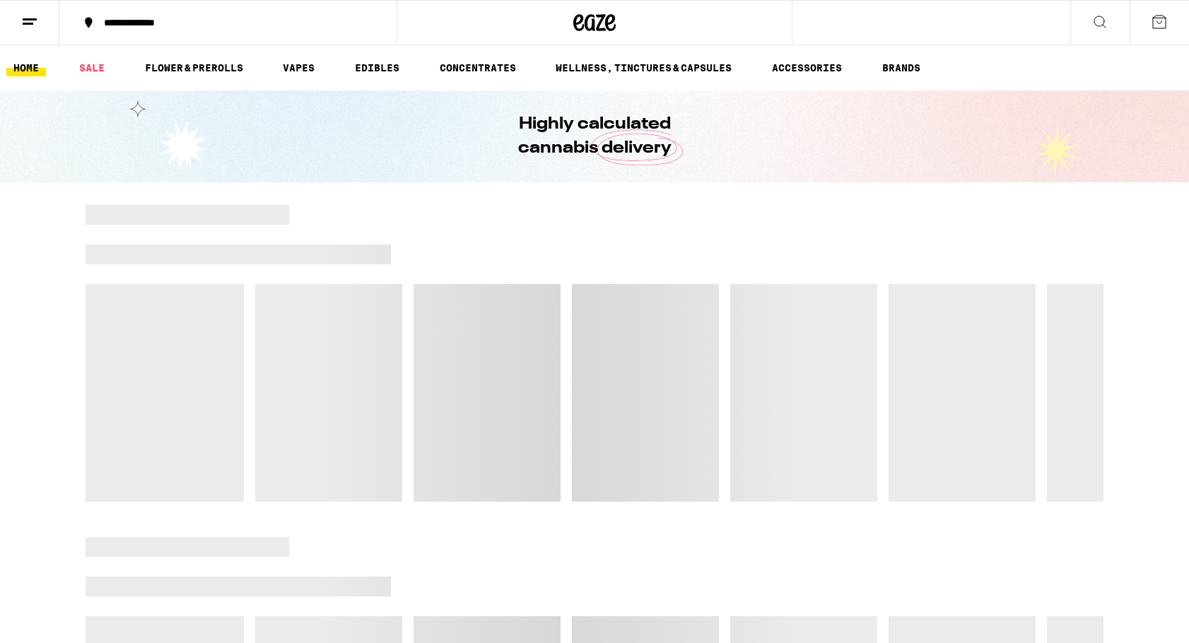 The width and height of the screenshot is (1189, 643). What do you see at coordinates (377, 68) in the screenshot?
I see `a: EDIBLES` at bounding box center [377, 68].